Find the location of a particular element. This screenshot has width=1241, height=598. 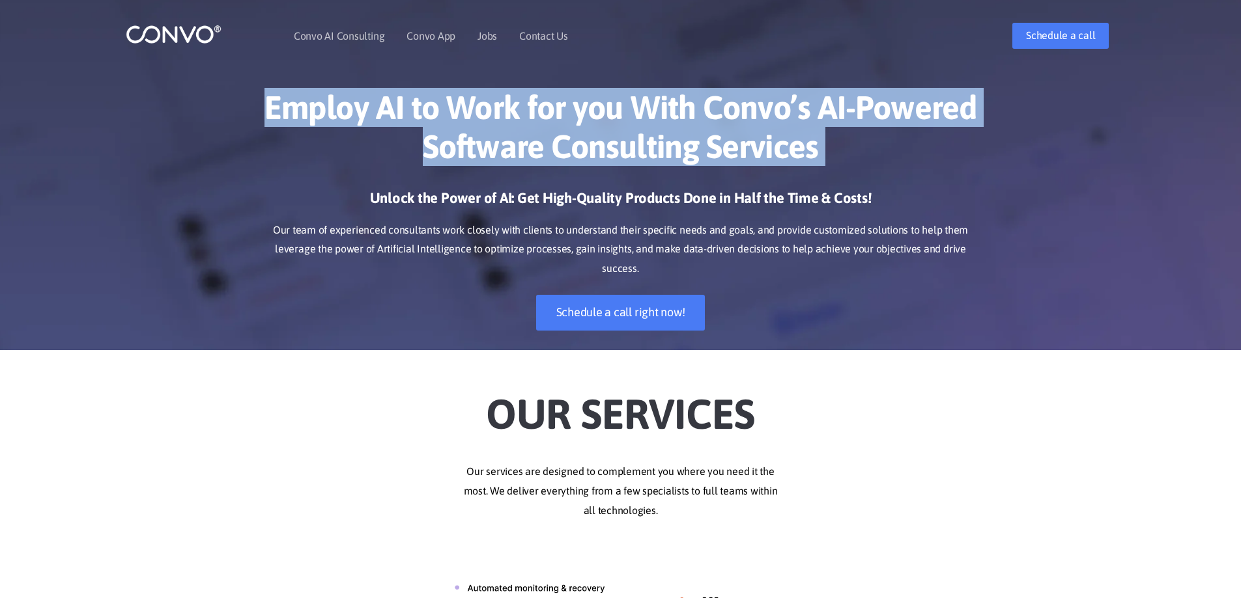

a: Schedule a call is located at coordinates (1060, 36).